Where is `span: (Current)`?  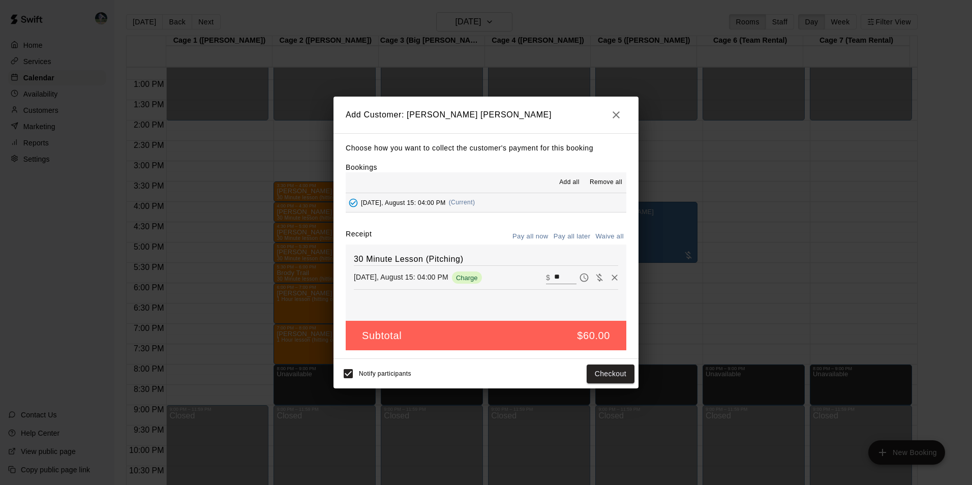 span: (Current) is located at coordinates (462, 202).